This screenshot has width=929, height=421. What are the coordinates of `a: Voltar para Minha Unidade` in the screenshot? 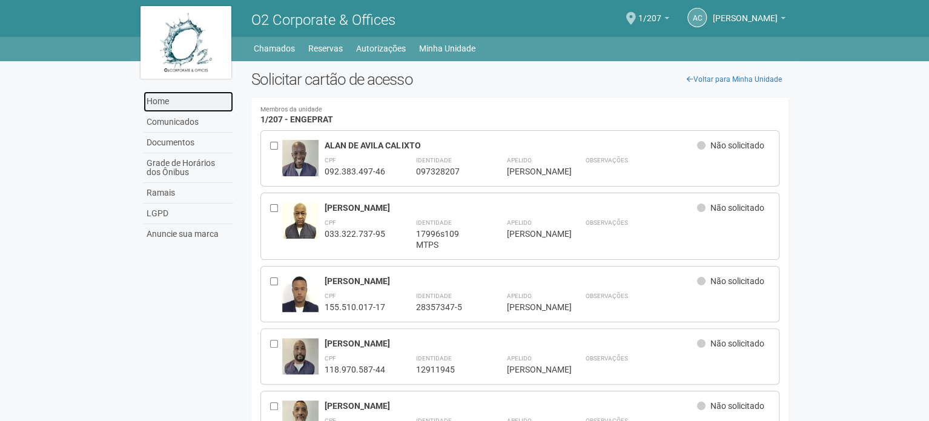 It's located at (734, 79).